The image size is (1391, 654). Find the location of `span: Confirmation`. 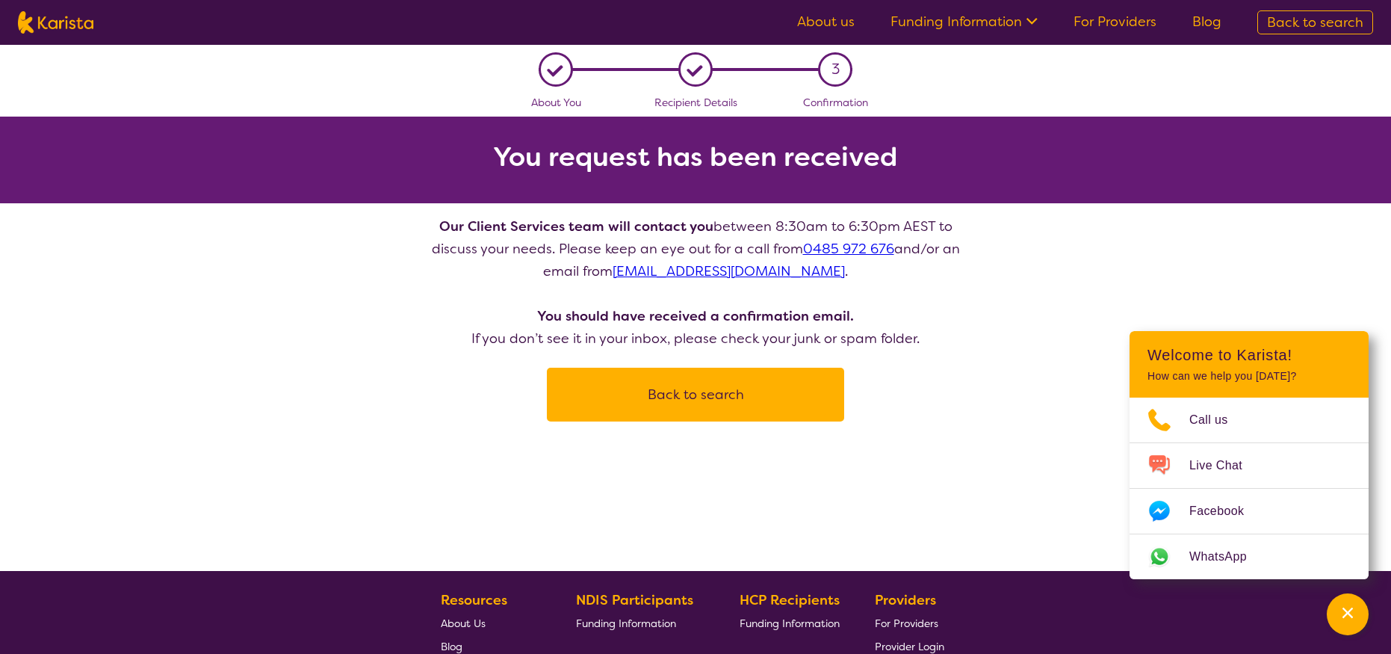

span: Confirmation is located at coordinates (835, 102).